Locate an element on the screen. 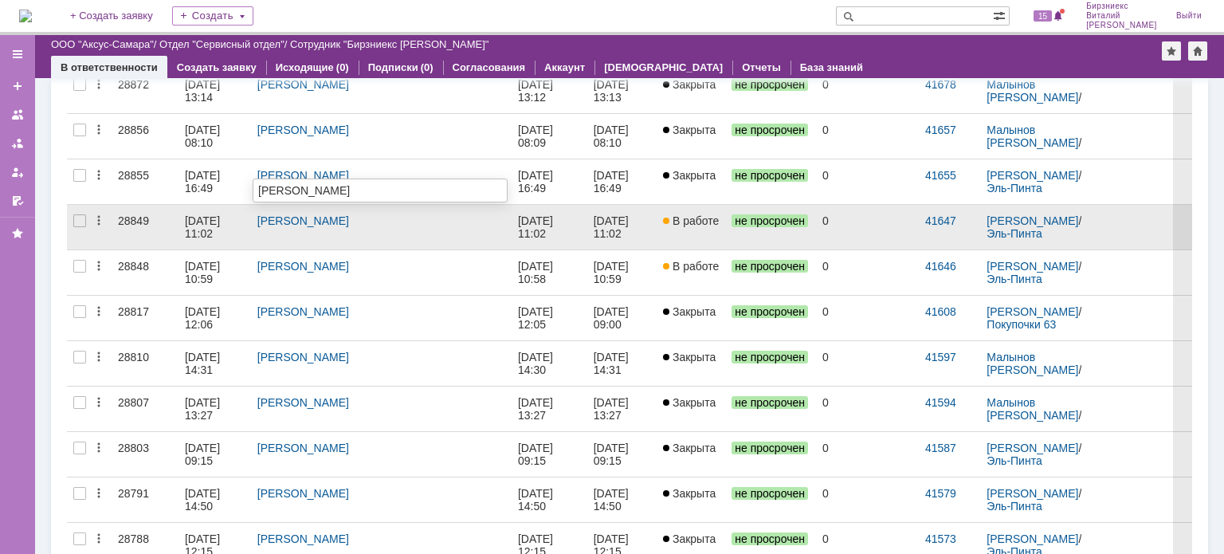 This screenshot has height=554, width=1224. span: В работе is located at coordinates (691, 266).